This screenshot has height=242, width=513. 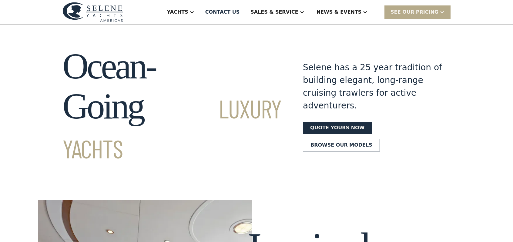 I want to click on a: Quote yours now, so click(x=337, y=128).